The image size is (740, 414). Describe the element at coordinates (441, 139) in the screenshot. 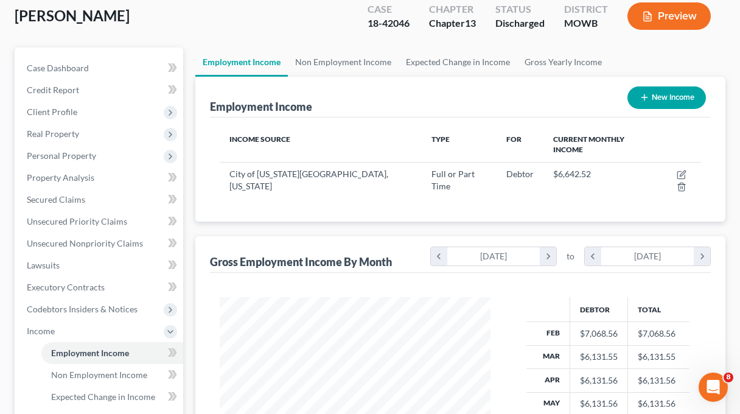

I see `span: Type` at that location.